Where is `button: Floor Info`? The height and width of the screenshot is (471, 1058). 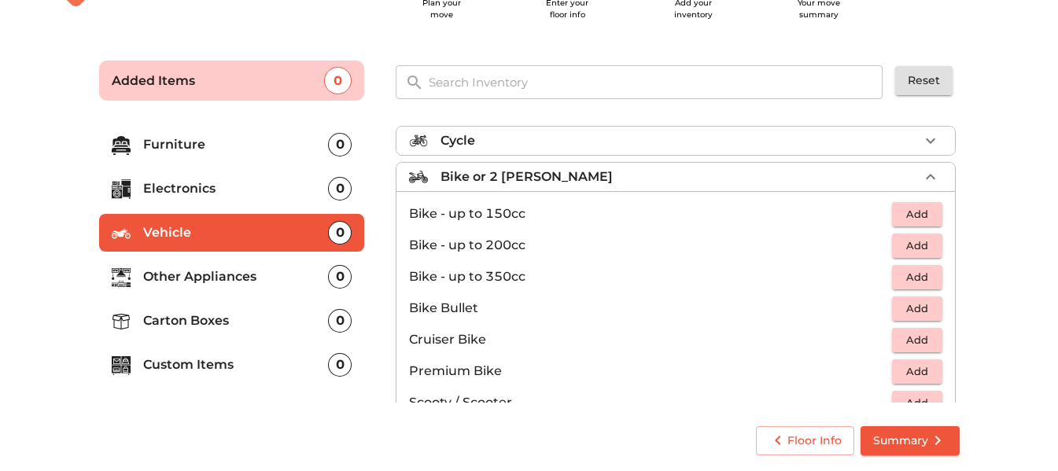
button: Floor Info is located at coordinates (804, 440).